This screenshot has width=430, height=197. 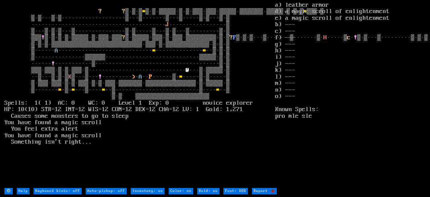 What do you see at coordinates (151, 77) in the screenshot?
I see `font: P` at bounding box center [151, 77].